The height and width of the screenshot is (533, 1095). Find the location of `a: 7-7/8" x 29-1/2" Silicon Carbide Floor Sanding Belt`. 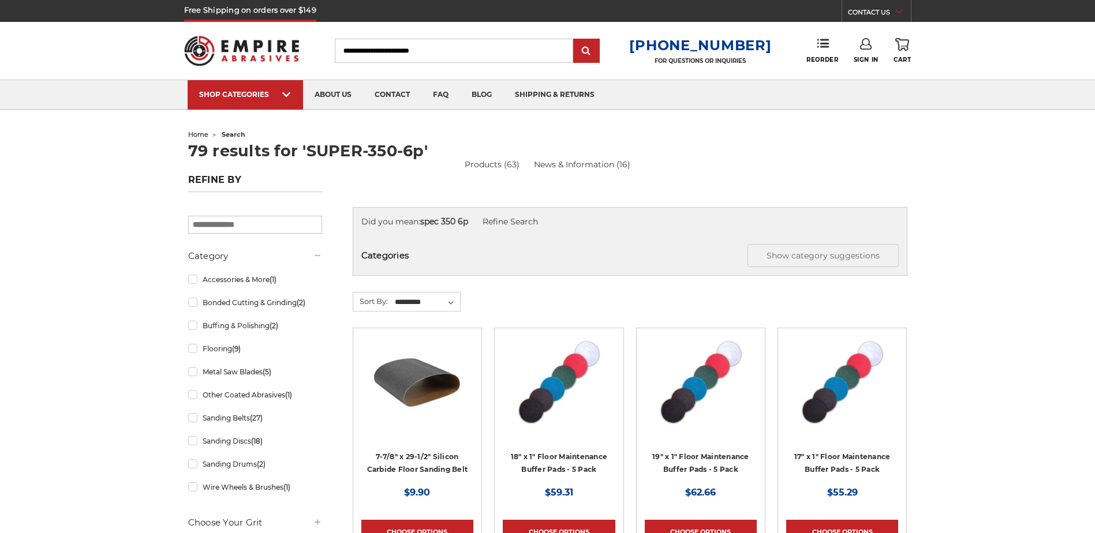

a: 7-7/8" x 29-1/2" Silicon Carbide Floor Sanding Belt is located at coordinates (417, 464).